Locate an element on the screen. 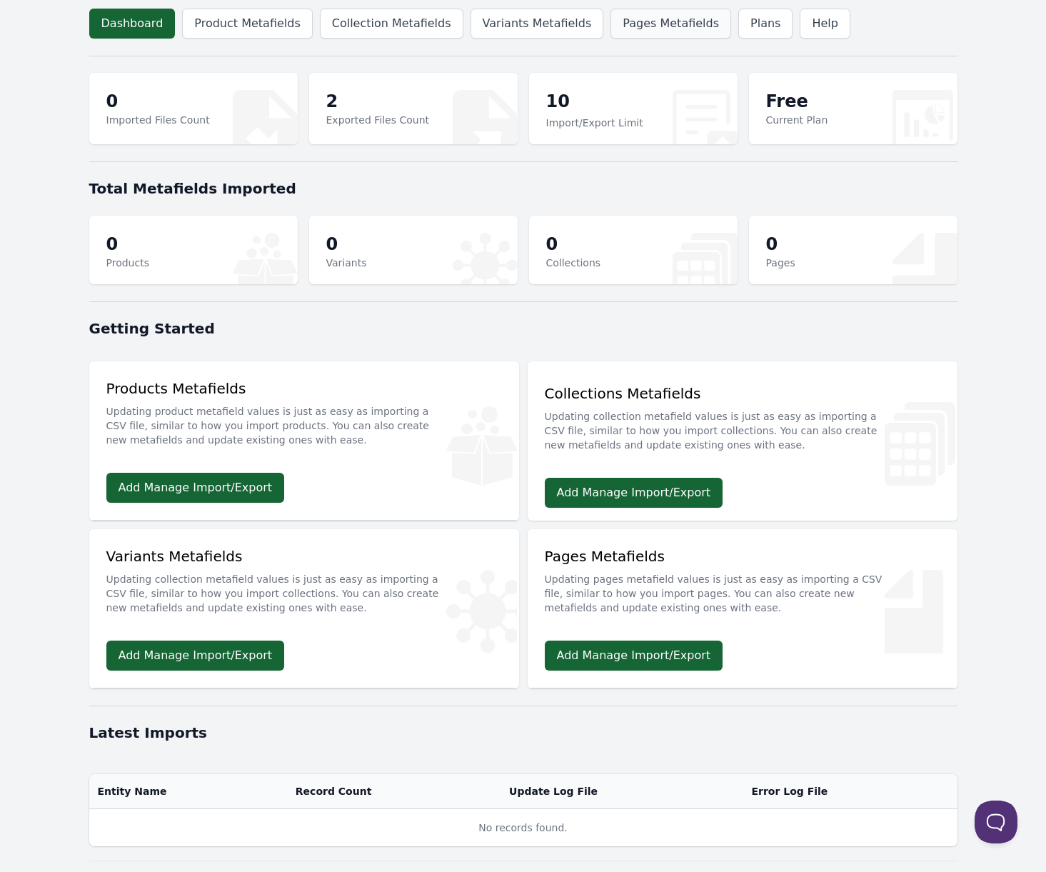  h1: Latest Imports is located at coordinates (524, 733).